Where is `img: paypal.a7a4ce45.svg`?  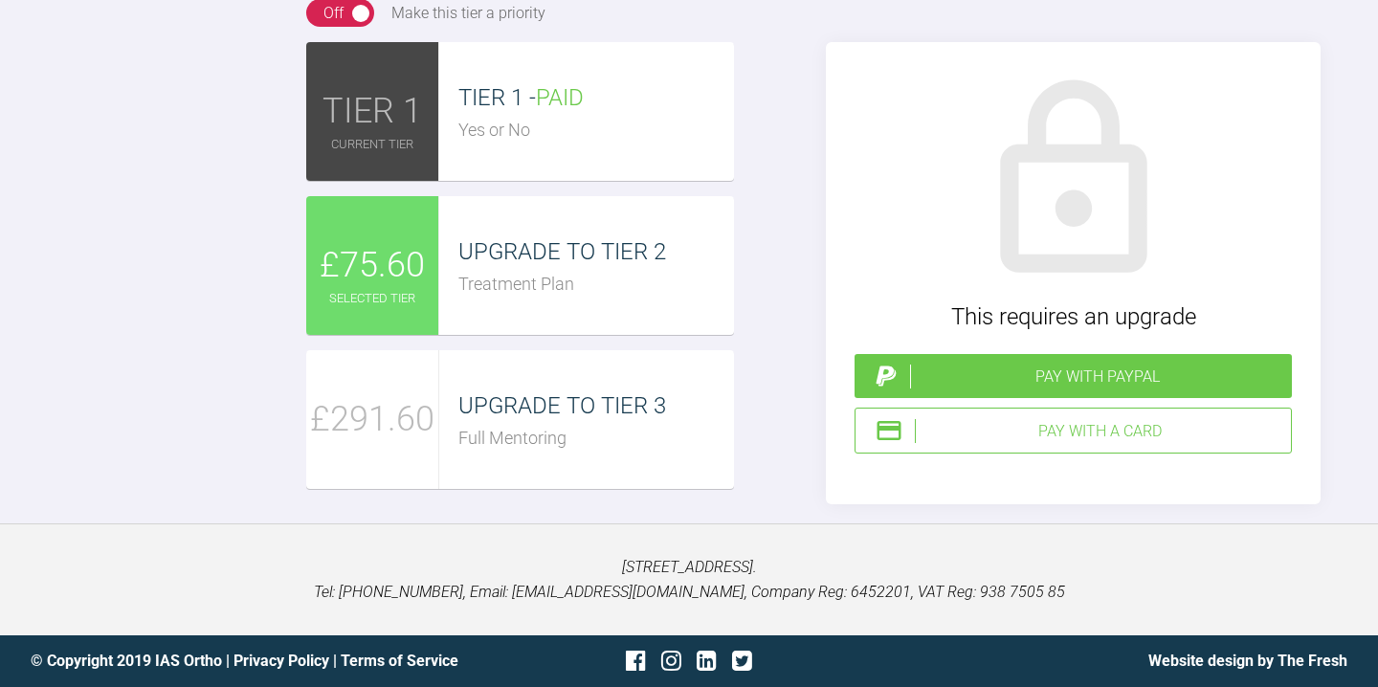
img: paypal.a7a4ce45.svg is located at coordinates (886, 376).